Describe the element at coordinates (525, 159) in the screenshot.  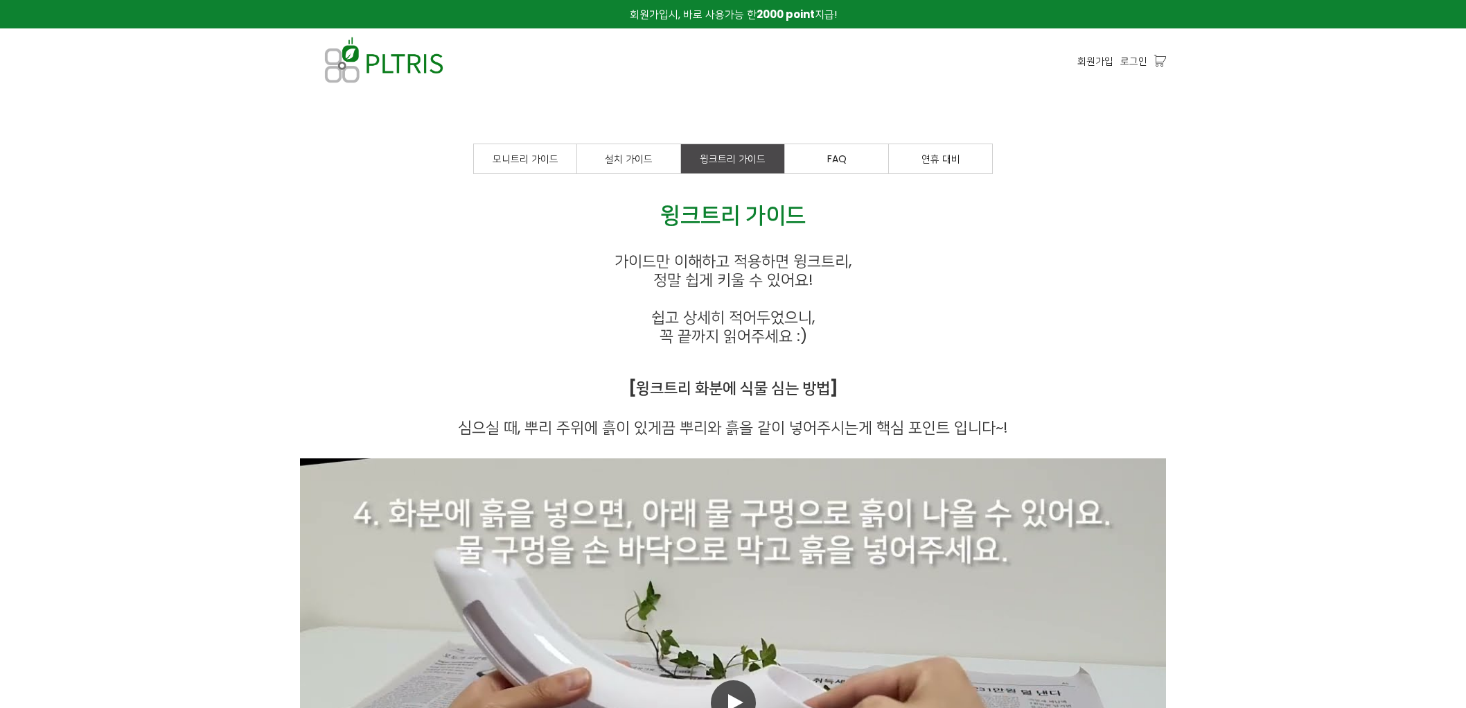
I see `a: 모니트리 가이드` at that location.